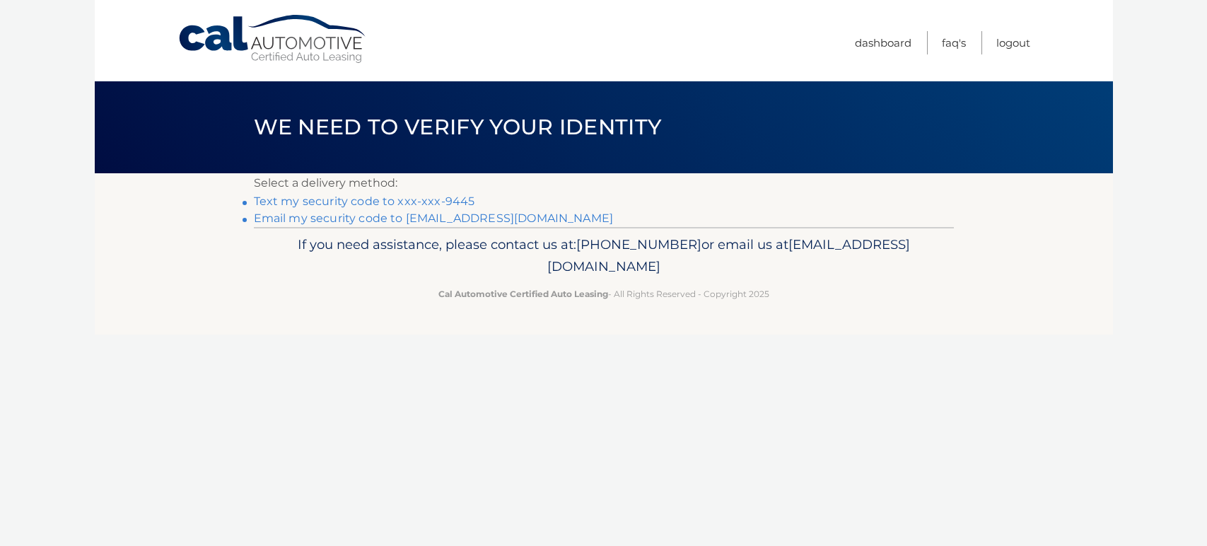 The width and height of the screenshot is (1207, 546). What do you see at coordinates (273, 39) in the screenshot?
I see `a: Cal Automotive` at bounding box center [273, 39].